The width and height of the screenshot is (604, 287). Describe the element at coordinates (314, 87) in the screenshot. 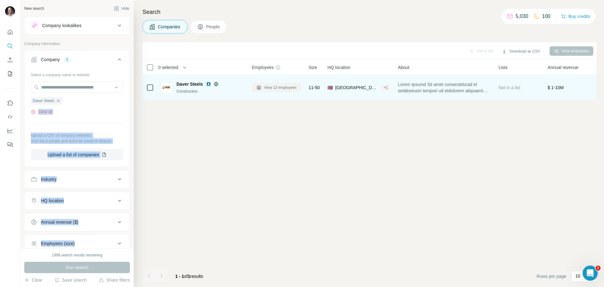

I see `span: 11-50` at that location.